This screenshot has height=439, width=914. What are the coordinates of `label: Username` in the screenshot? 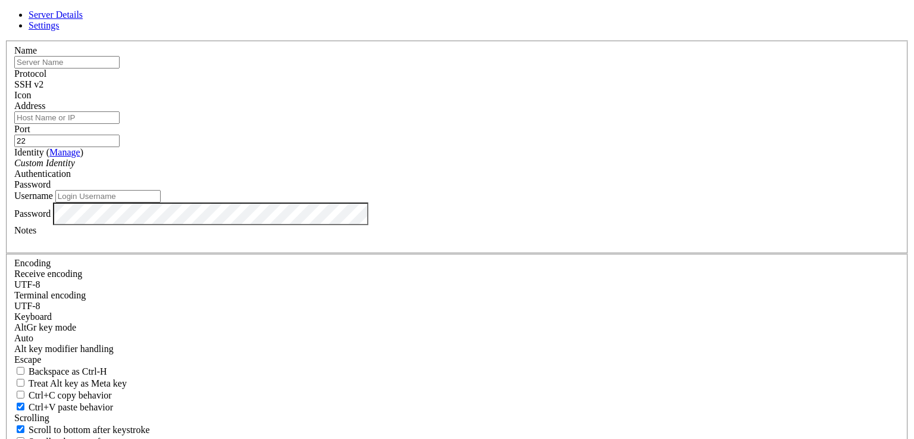 It's located at (33, 195).